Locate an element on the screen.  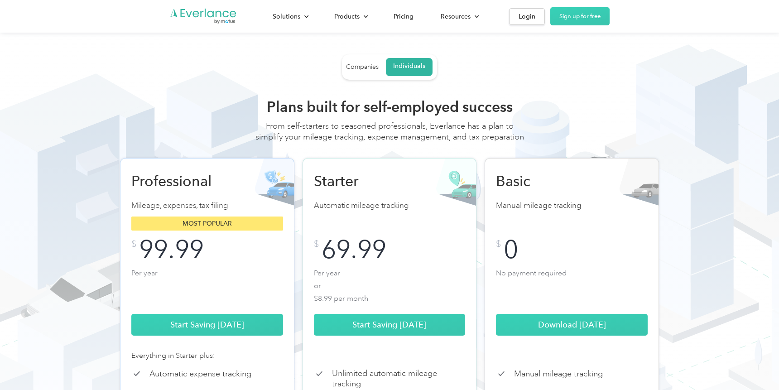
p: Automatic expense tracking is located at coordinates (200, 374).